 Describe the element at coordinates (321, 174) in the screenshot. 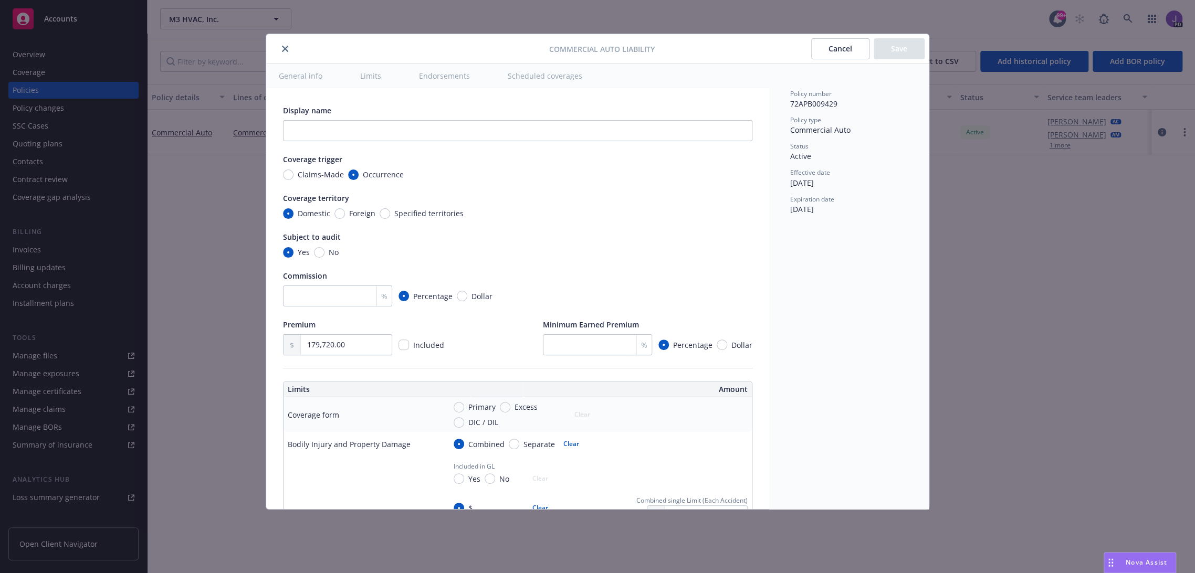

I see `span: Claims-Made` at that location.